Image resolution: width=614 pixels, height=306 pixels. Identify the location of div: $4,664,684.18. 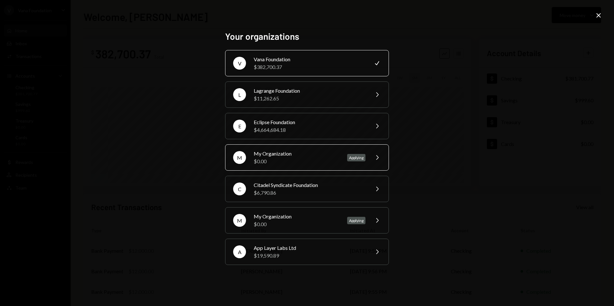
(309, 130).